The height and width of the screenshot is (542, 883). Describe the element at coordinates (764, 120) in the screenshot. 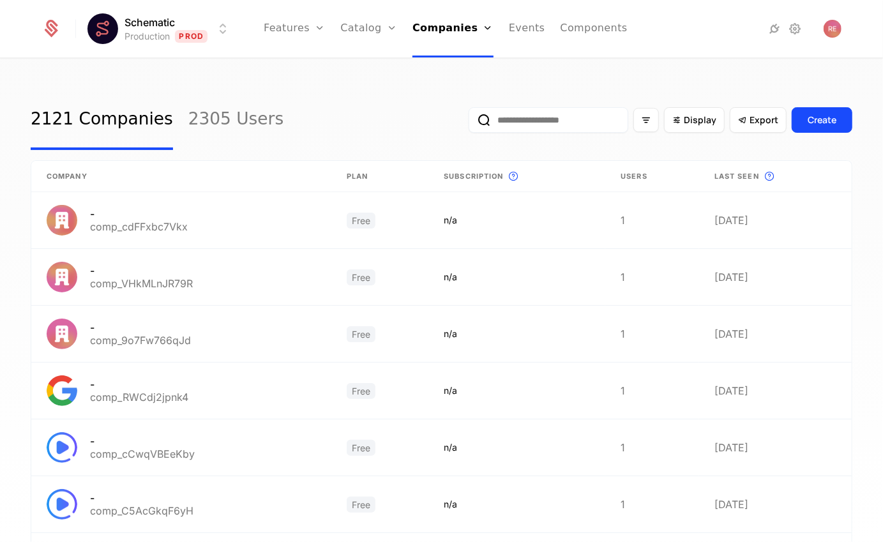

I see `span: Export` at that location.